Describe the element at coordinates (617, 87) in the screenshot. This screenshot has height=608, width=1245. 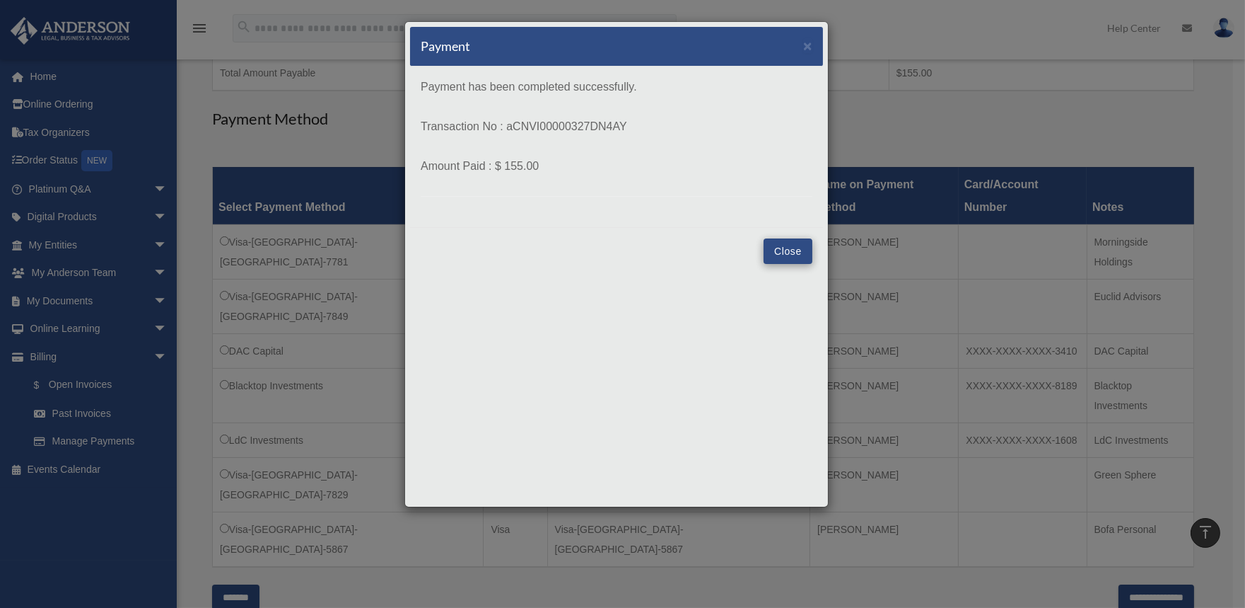
I see `p: Payment has been completed successfully.` at that location.